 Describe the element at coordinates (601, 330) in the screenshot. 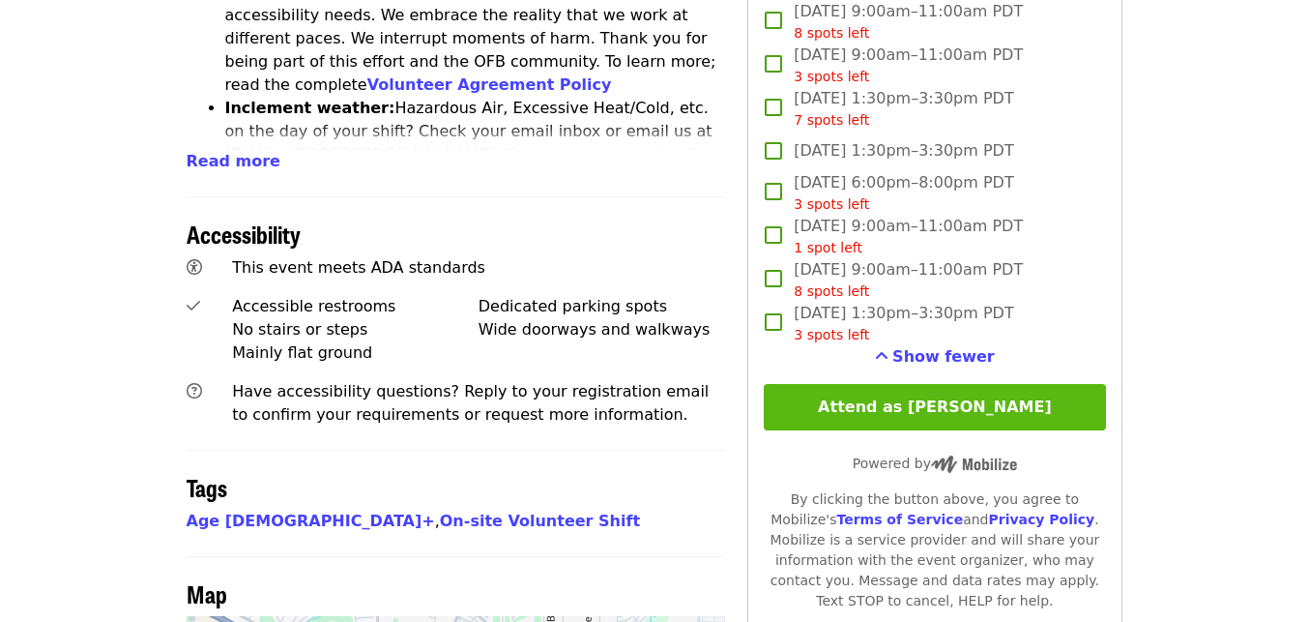

I see `div: Wide doorways and walkways` at that location.